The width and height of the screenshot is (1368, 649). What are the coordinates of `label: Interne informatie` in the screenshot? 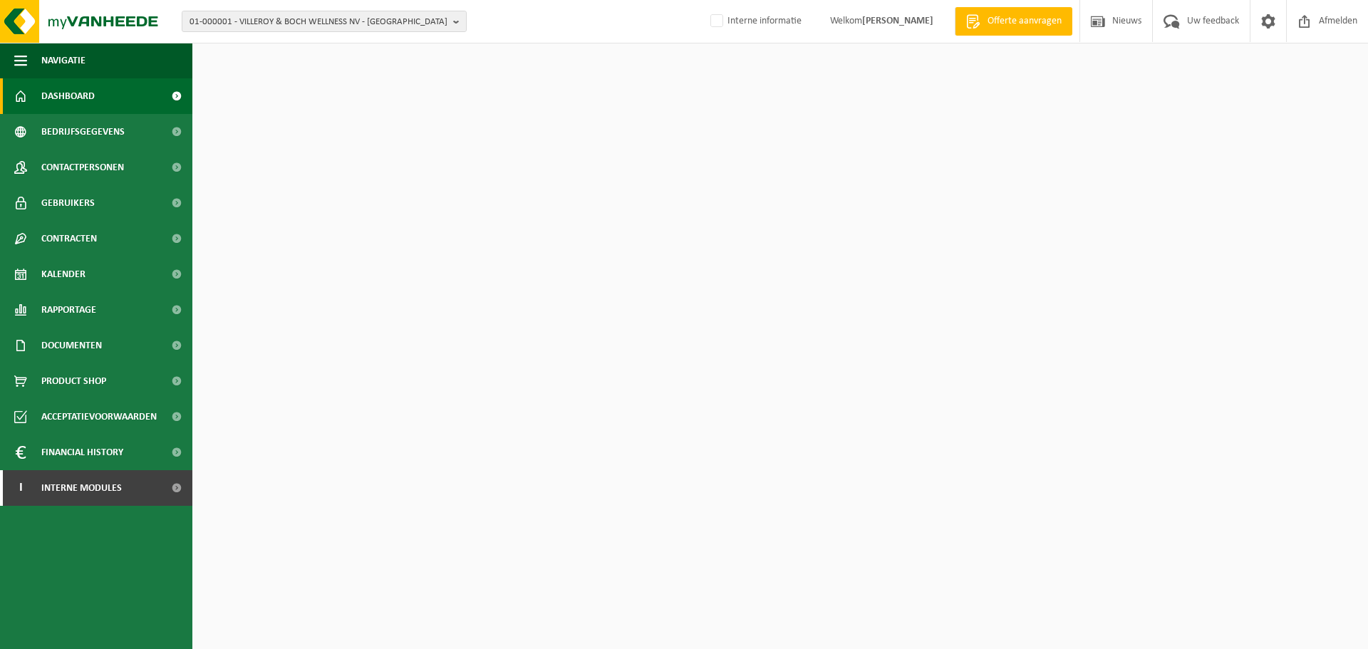 It's located at (755, 21).